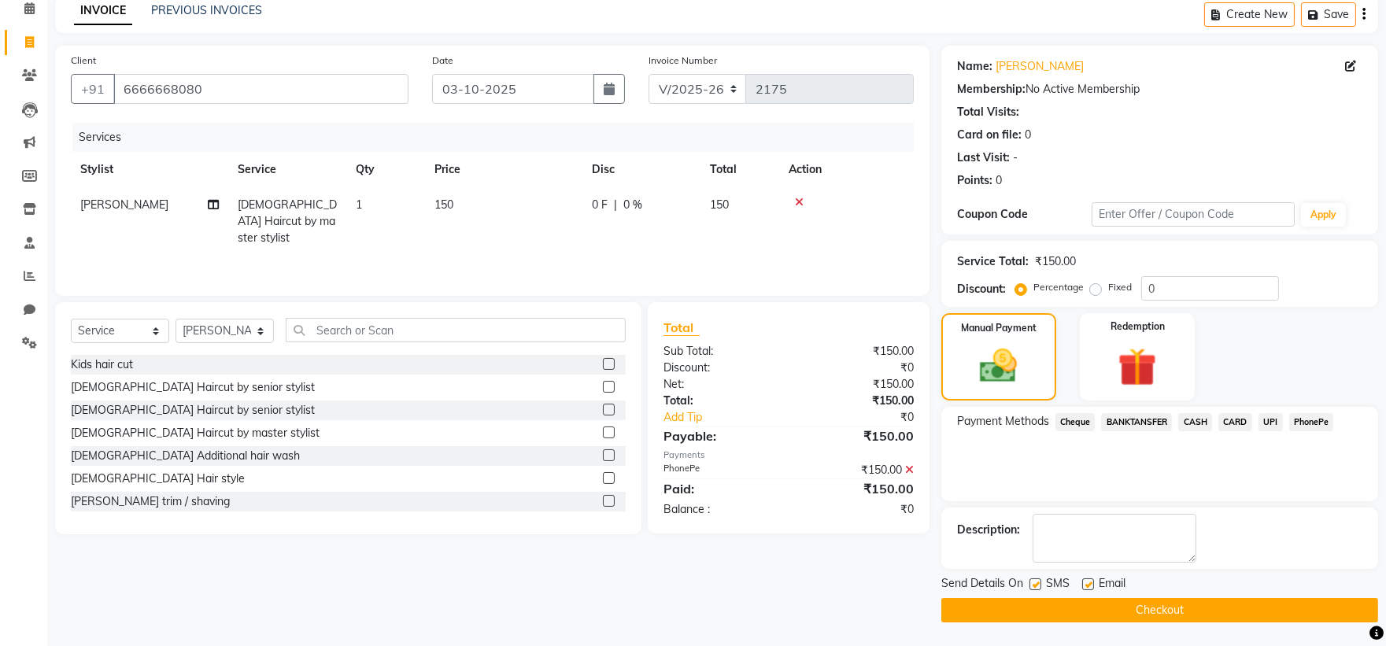 The width and height of the screenshot is (1386, 646). I want to click on div: Total:, so click(720, 401).